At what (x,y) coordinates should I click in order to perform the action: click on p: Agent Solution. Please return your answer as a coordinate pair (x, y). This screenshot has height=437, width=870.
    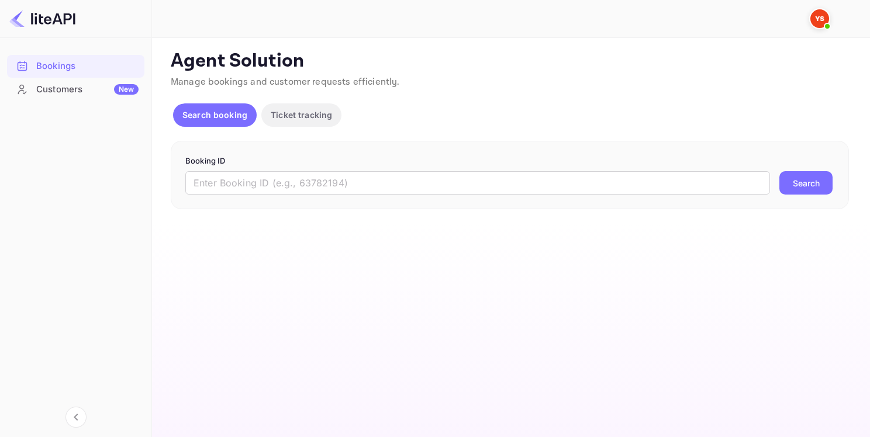
    Looking at the image, I should click on (510, 61).